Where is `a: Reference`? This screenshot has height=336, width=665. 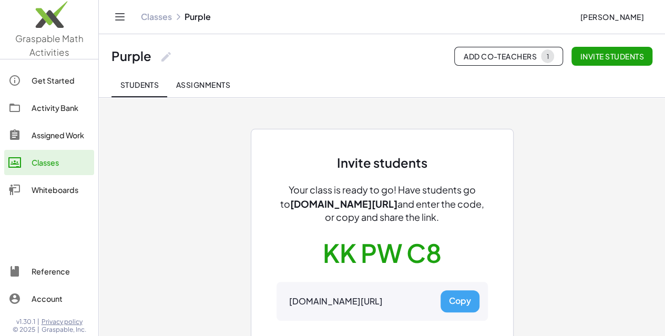 a: Reference is located at coordinates (49, 271).